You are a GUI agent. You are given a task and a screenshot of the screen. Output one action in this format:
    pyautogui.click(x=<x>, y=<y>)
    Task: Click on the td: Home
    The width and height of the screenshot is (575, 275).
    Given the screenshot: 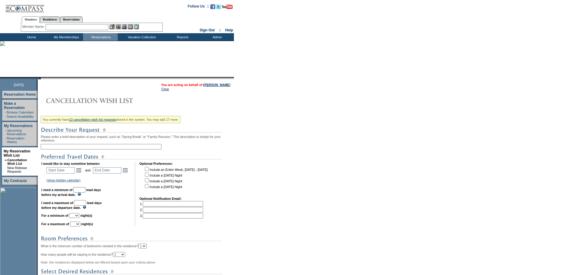 What is the action you would take?
    pyautogui.click(x=31, y=37)
    